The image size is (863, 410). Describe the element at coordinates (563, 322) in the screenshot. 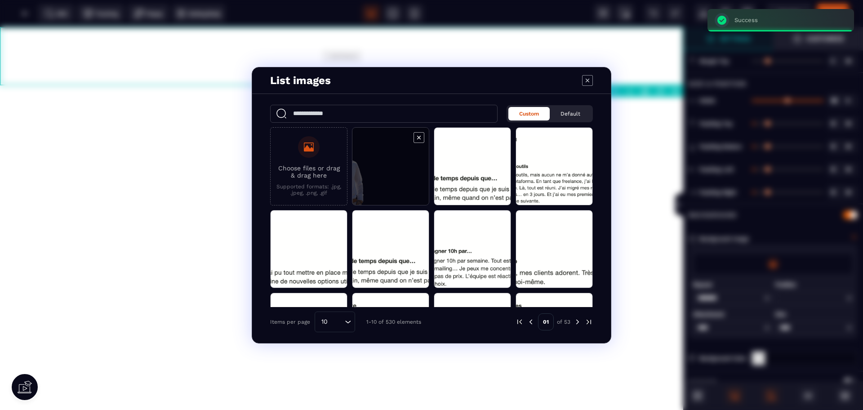

I see `p: of 53` at that location.